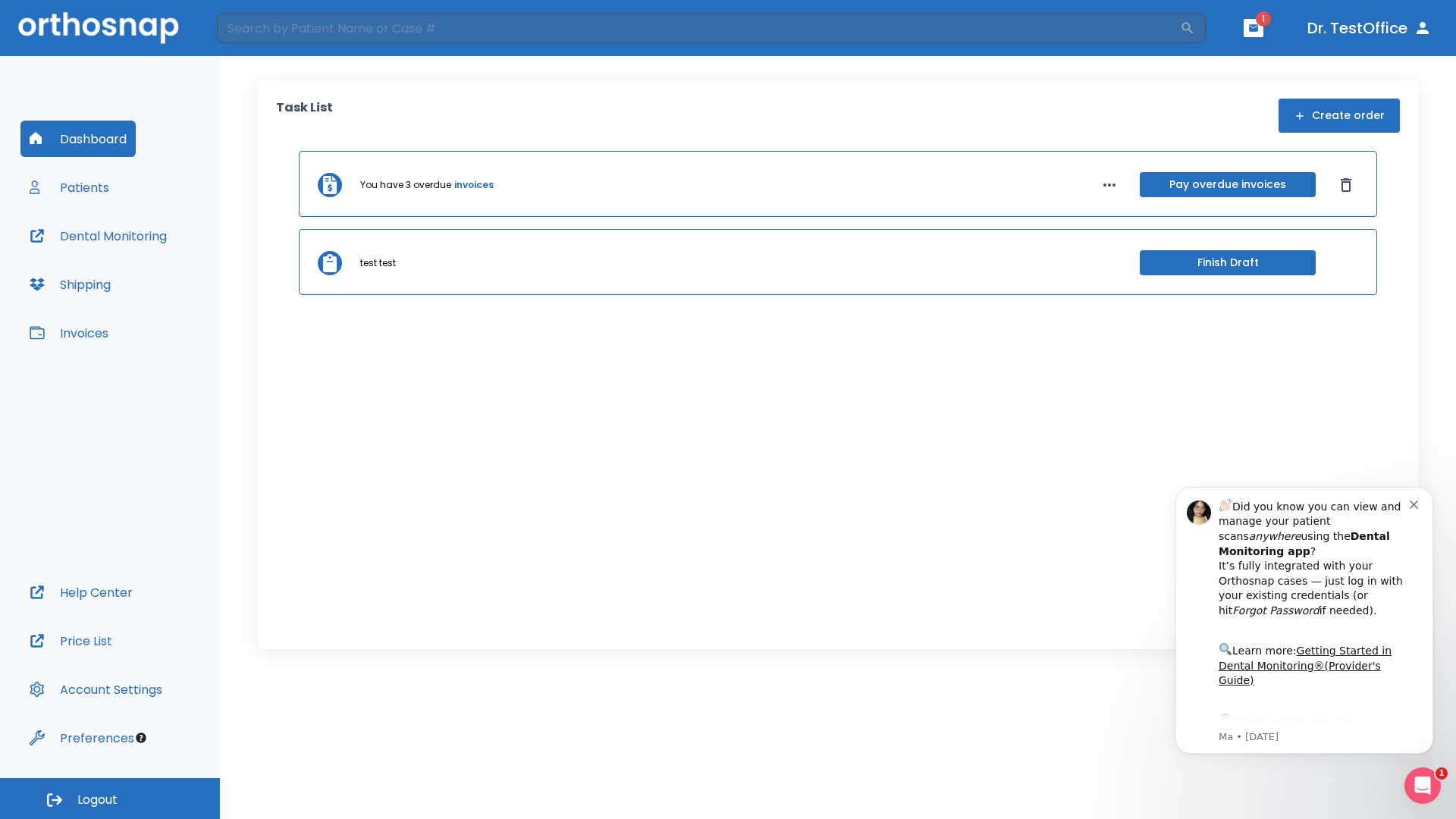 Image resolution: width=1456 pixels, height=819 pixels. I want to click on button: Preferences, so click(82, 737).